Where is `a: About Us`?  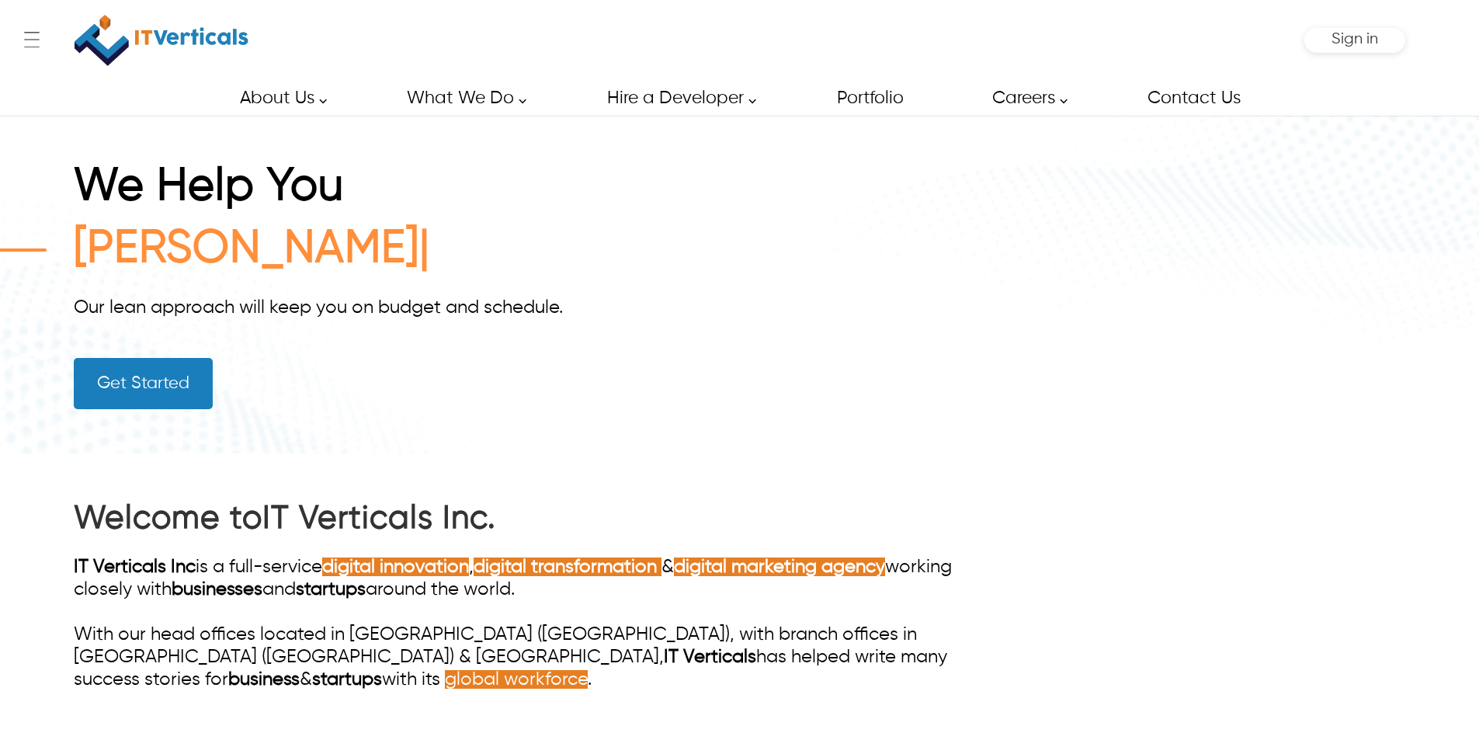 a: About Us is located at coordinates (279, 98).